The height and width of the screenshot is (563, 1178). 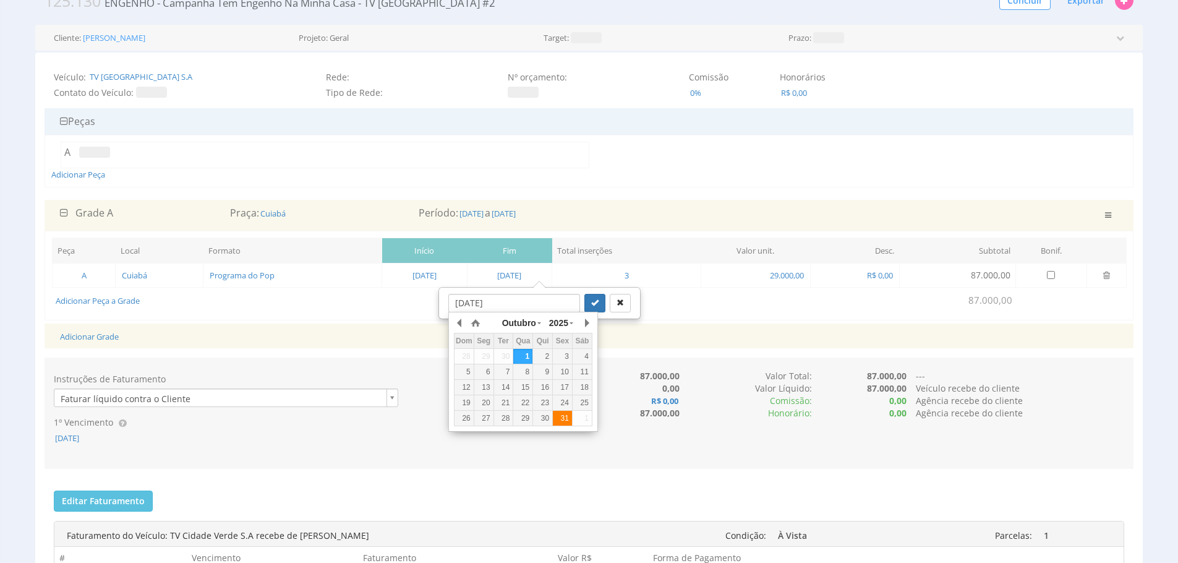 I want to click on div: 20, so click(x=484, y=403).